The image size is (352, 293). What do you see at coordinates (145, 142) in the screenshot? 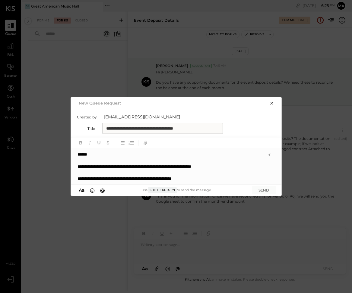
I see `button: Add URL` at bounding box center [145, 142].